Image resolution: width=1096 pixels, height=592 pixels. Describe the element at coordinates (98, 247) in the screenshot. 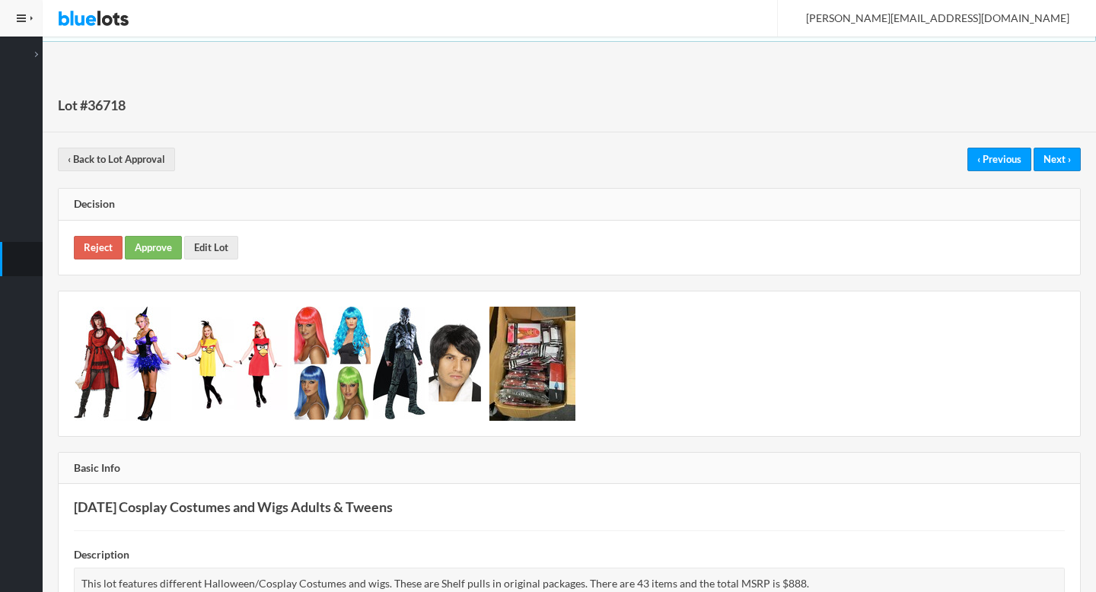

I see `a: Reject` at that location.